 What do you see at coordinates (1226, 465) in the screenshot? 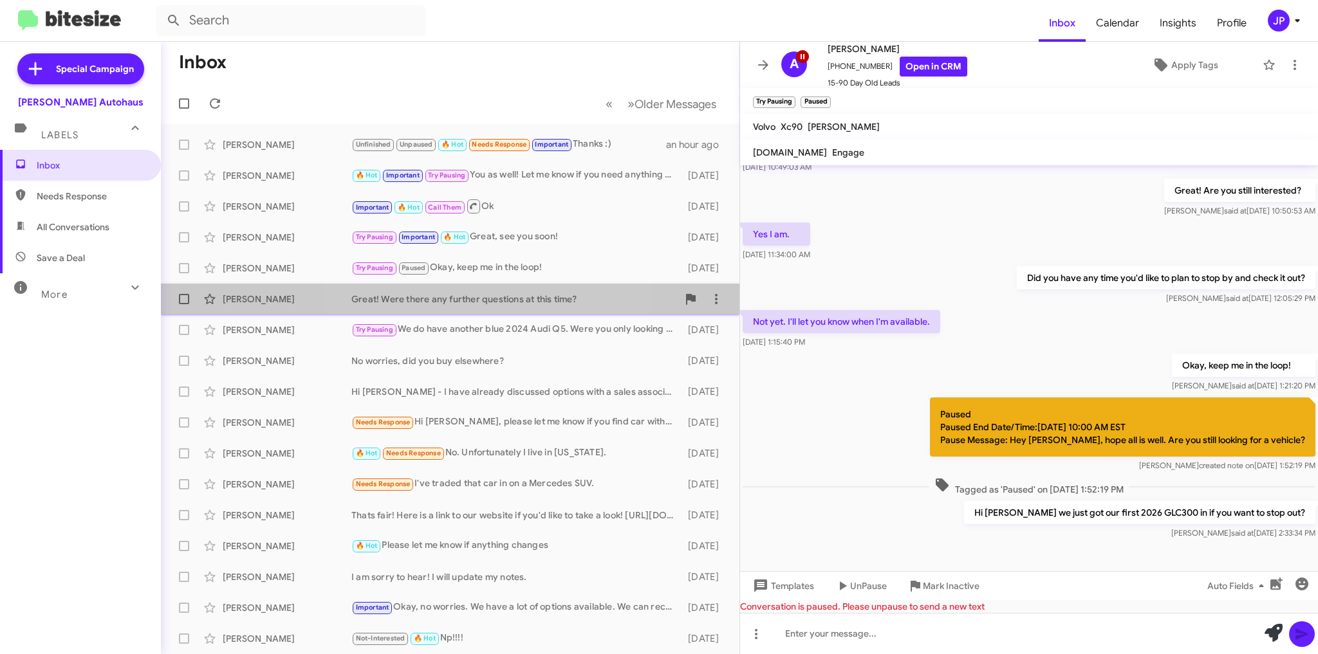
I see `span: created note on` at bounding box center [1226, 465].